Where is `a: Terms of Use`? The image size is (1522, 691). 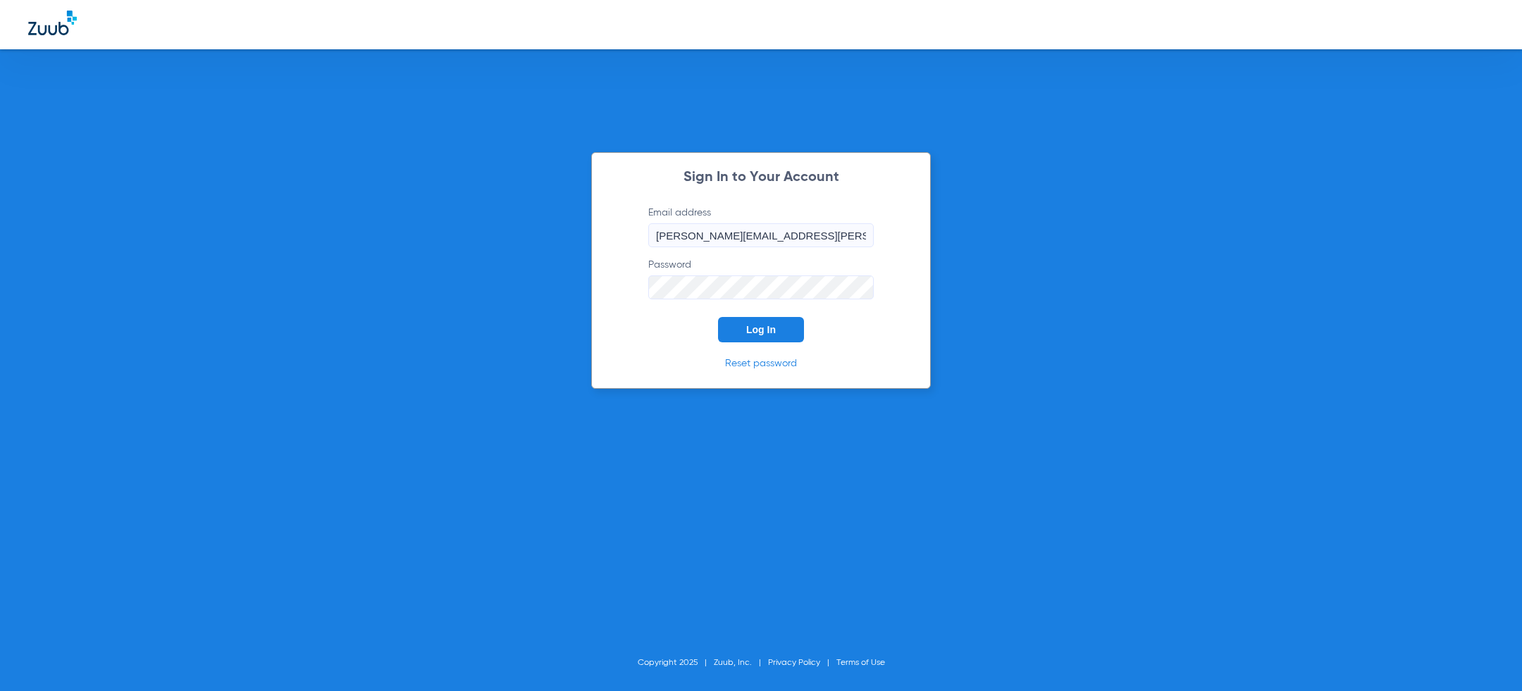
a: Terms of Use is located at coordinates (860, 663).